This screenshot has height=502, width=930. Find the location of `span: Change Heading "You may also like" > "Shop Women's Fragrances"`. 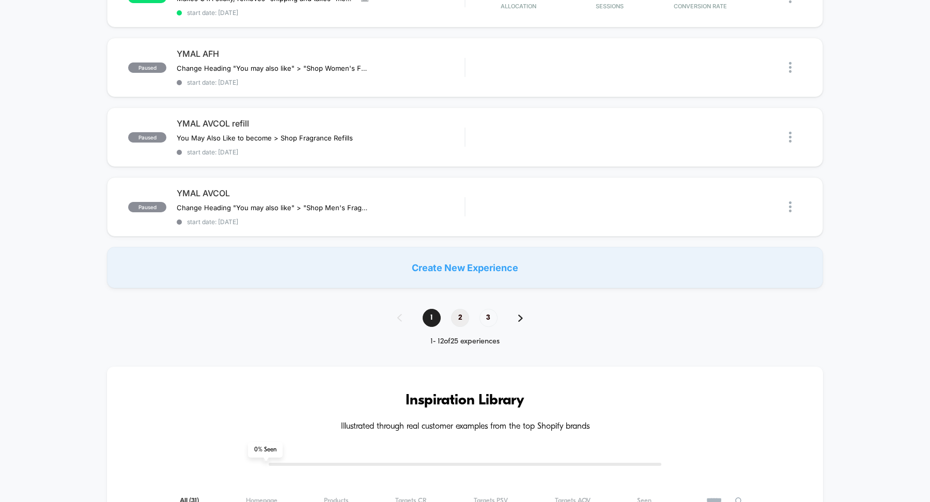

span: Change Heading "You may also like" > "Shop Women's Fragrances" is located at coordinates (272, 68).